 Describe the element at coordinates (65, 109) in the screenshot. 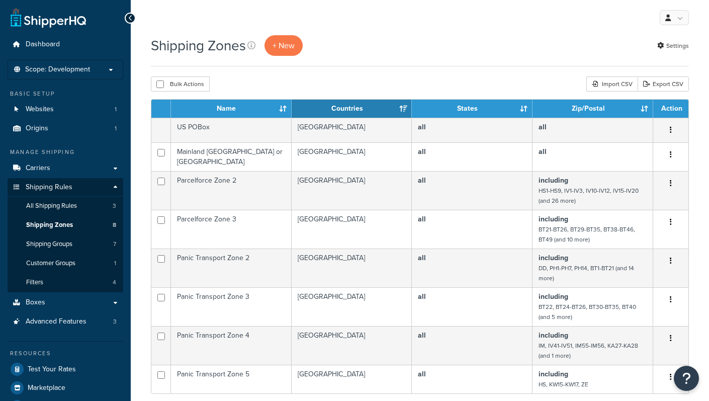

I see `li: Websites` at that location.